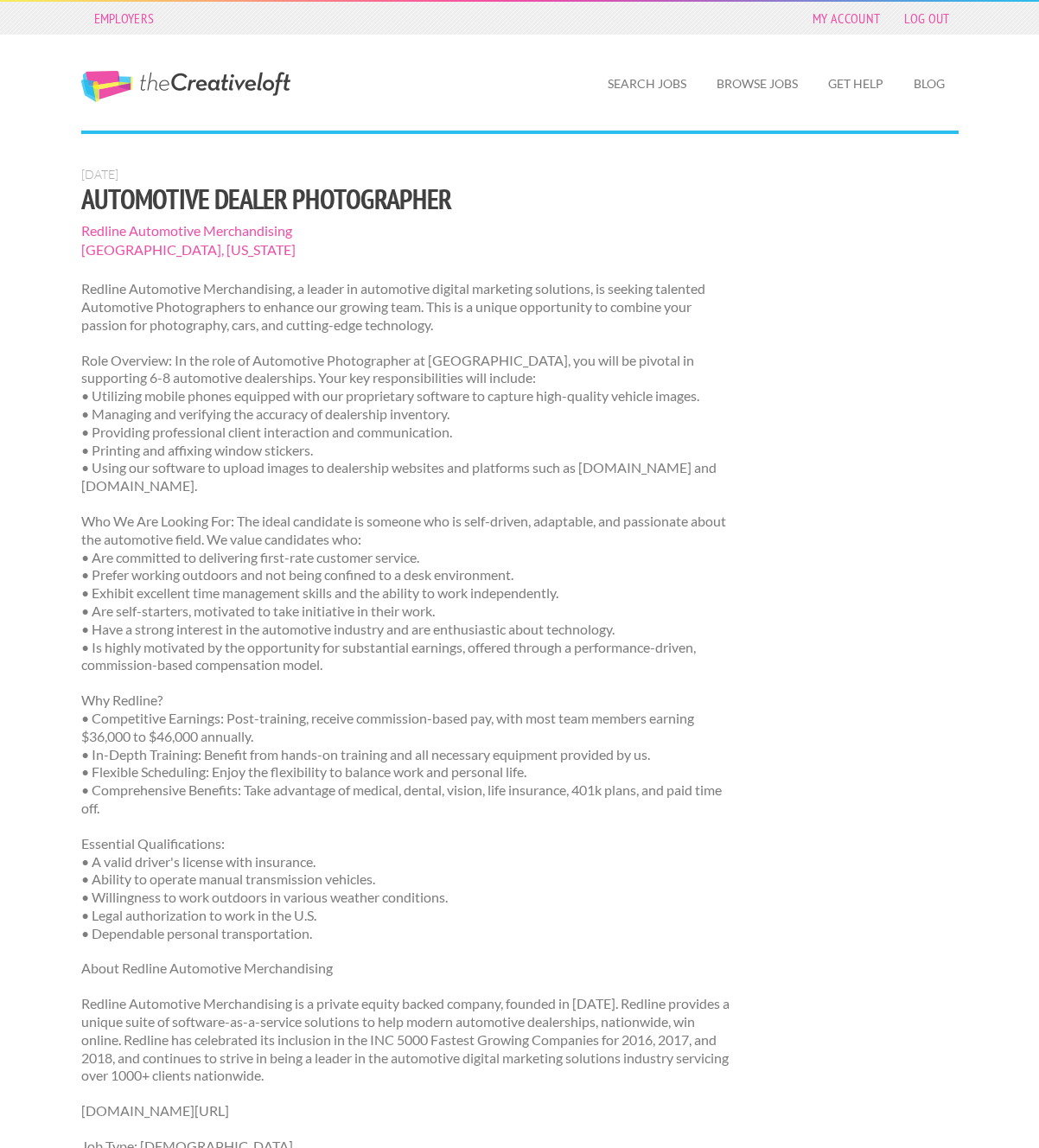 Image resolution: width=1039 pixels, height=1148 pixels. I want to click on a: Blog, so click(930, 84).